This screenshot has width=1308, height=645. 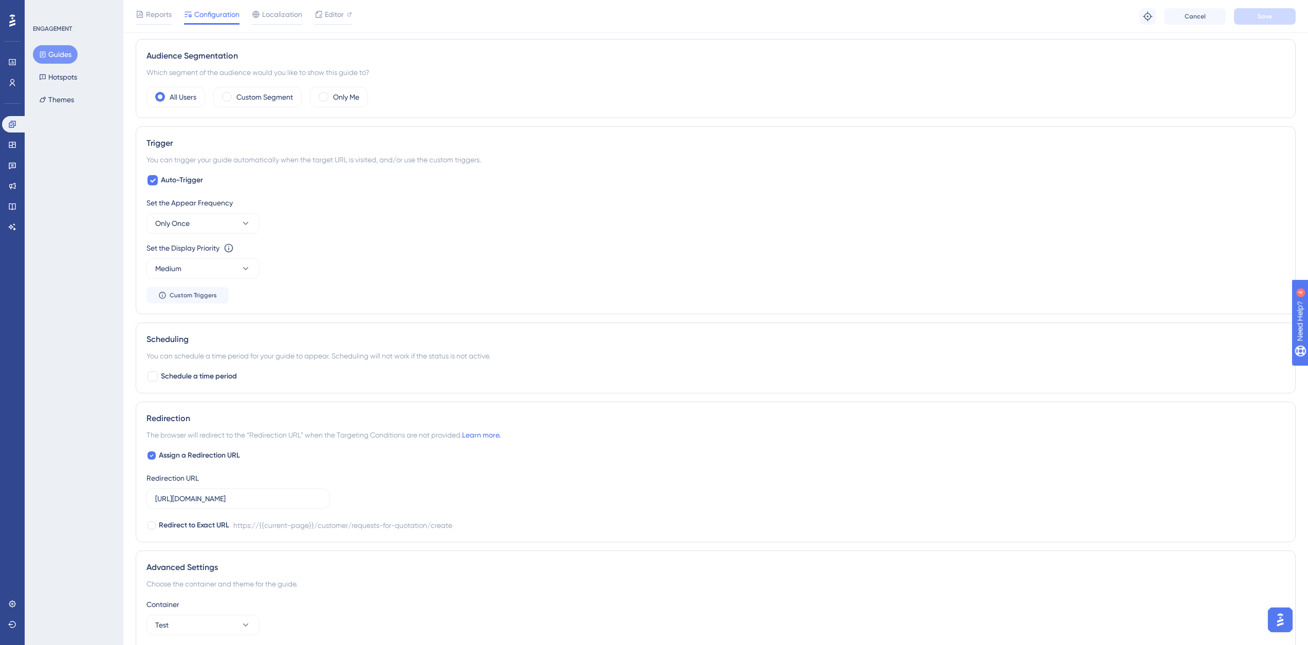 I want to click on input: https://www.example.com/, so click(x=238, y=499).